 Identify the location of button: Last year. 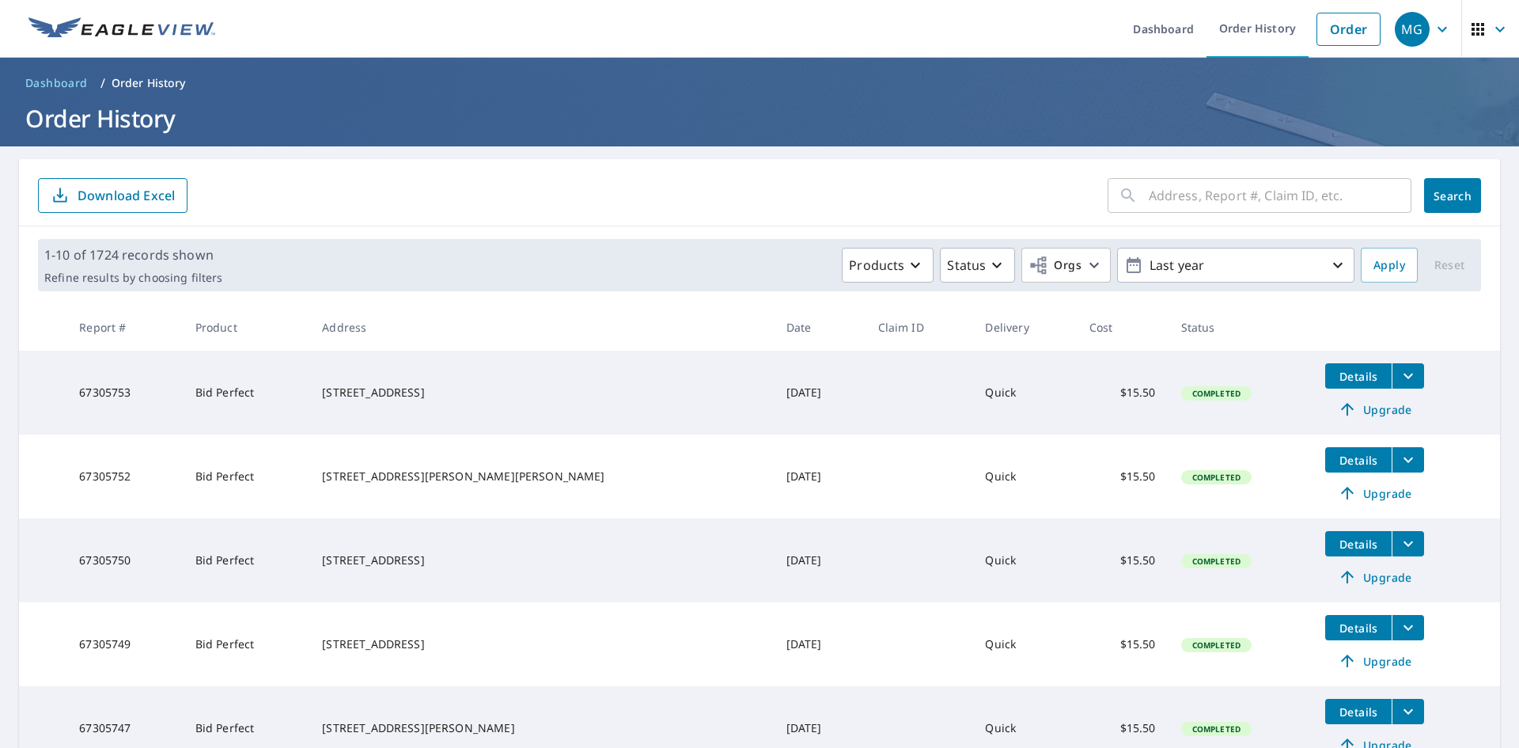
(1236, 265).